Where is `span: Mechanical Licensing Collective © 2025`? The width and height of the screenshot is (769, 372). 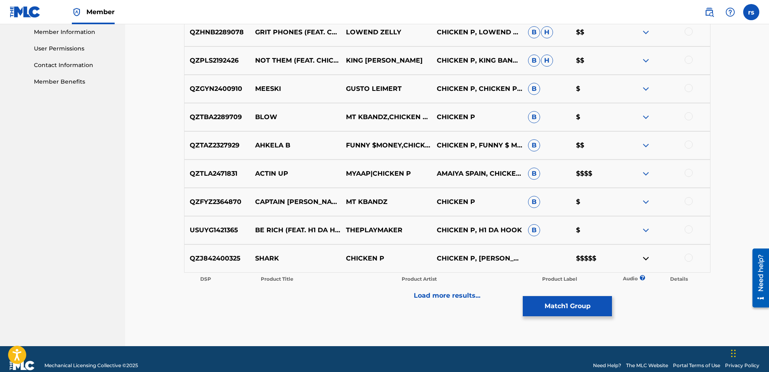 span: Mechanical Licensing Collective © 2025 is located at coordinates (91, 365).